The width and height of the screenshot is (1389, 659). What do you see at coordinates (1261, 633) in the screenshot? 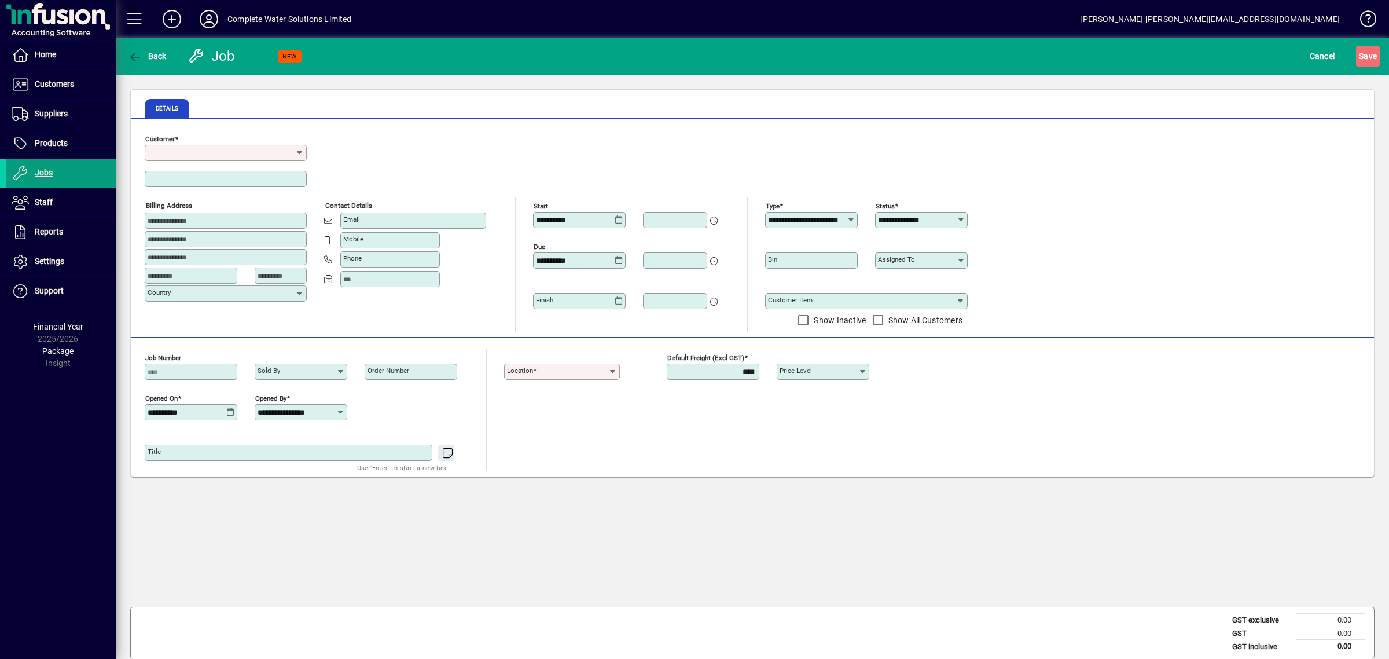
I see `td: GST` at bounding box center [1261, 633].